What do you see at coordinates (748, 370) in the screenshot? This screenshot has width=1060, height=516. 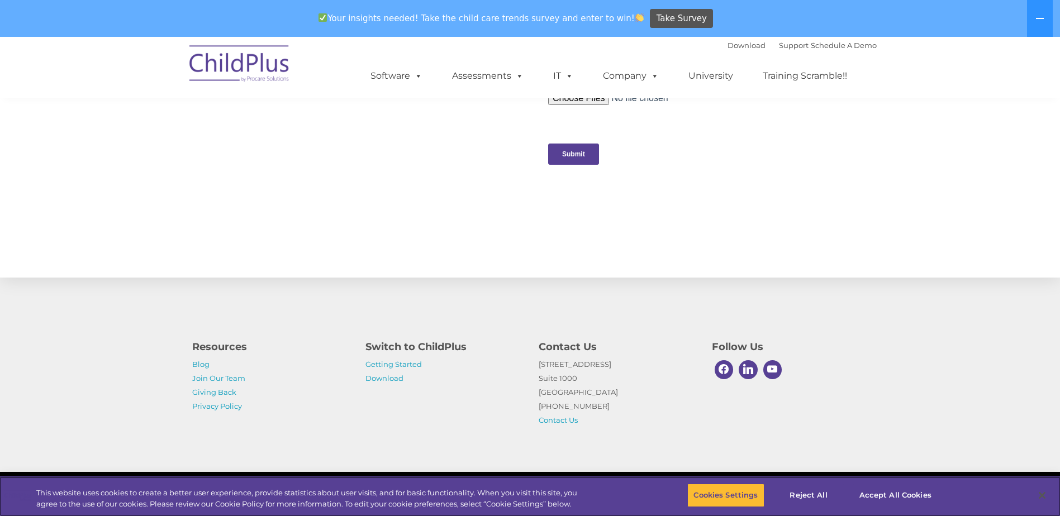 I see `a: Linkedin` at bounding box center [748, 370].